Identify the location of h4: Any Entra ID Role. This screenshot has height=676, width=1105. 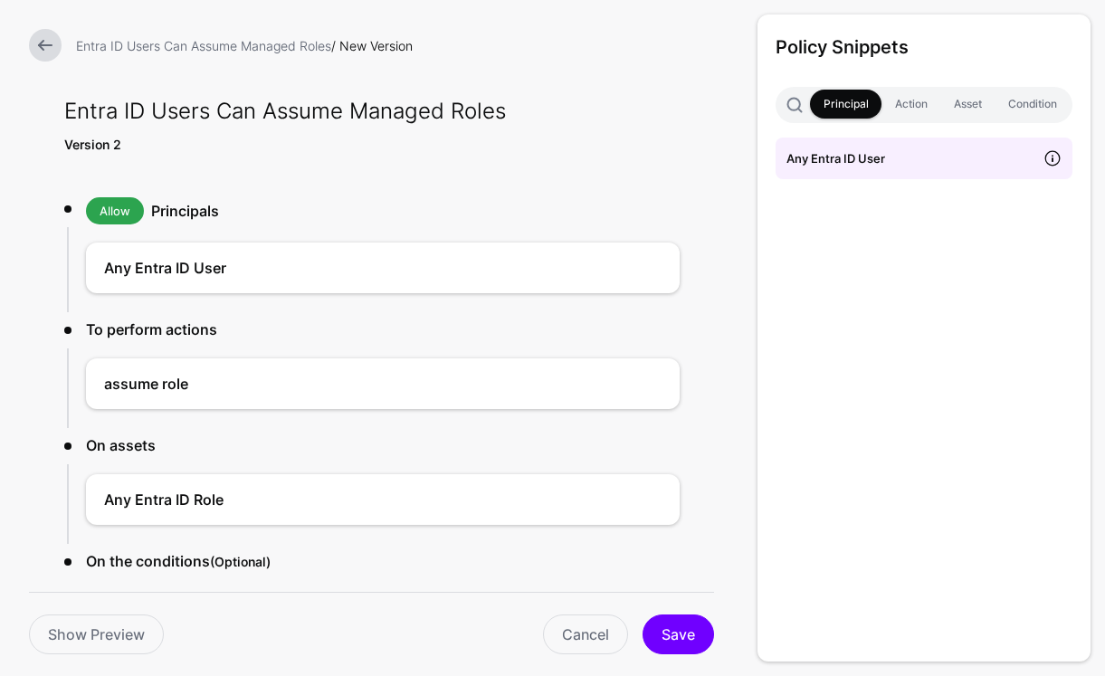
(356, 500).